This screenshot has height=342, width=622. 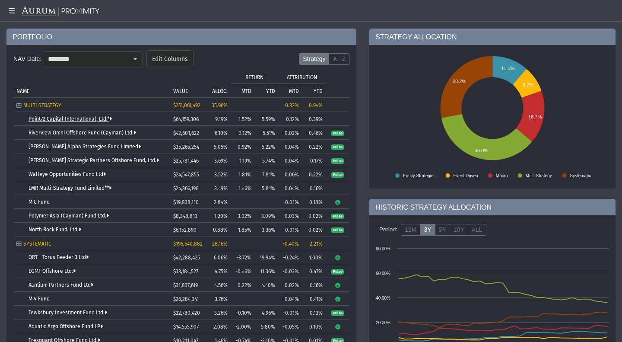 What do you see at coordinates (242, 326) in the screenshot?
I see `td: -2.00%` at bounding box center [242, 326].